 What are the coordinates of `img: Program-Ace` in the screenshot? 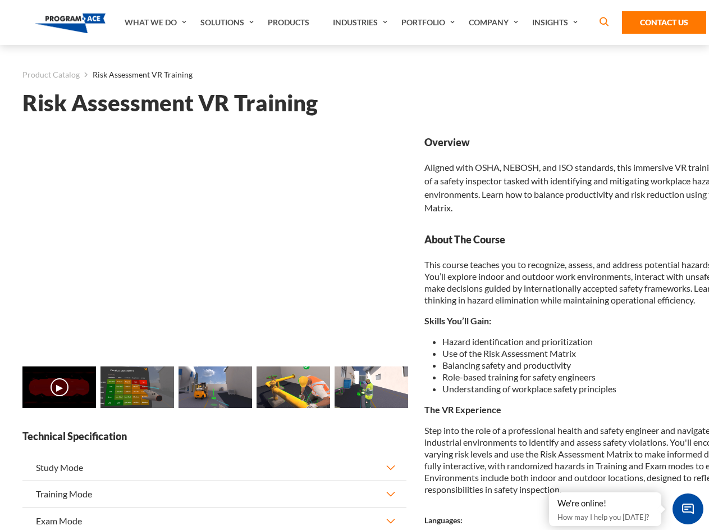 It's located at (70, 23).